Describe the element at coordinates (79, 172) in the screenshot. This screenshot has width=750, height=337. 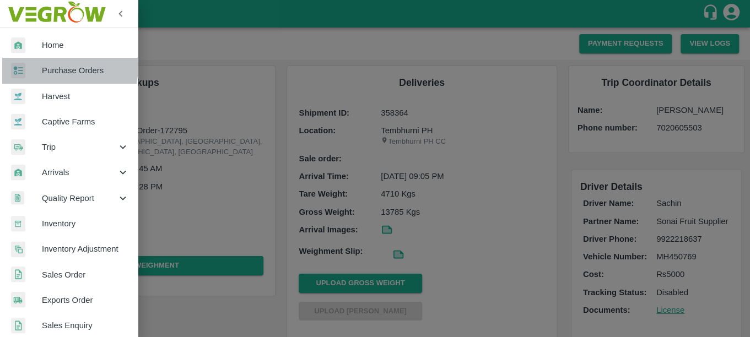
I see `span: Arrivals` at that location.